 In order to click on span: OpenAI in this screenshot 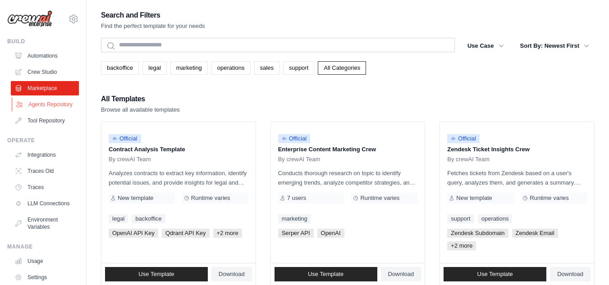, I will do `click(331, 233)`.